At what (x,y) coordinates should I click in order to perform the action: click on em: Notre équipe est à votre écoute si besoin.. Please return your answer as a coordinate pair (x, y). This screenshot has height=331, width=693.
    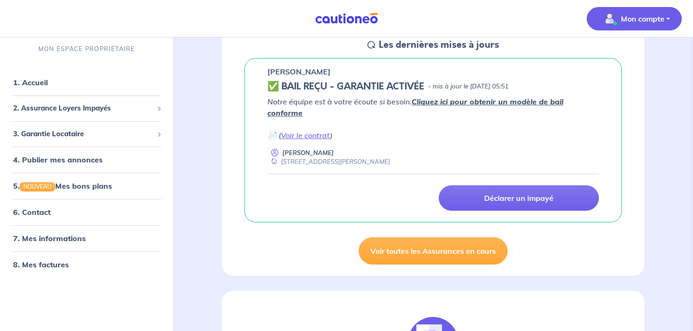
    Looking at the image, I should click on (415, 107).